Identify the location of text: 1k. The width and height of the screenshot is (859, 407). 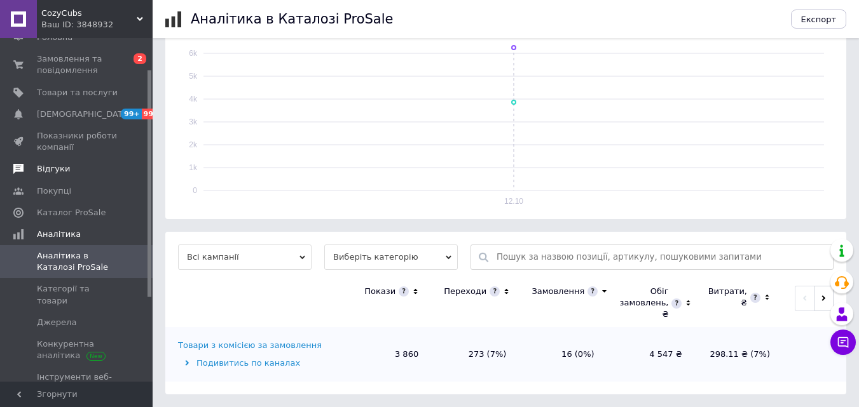
(193, 168).